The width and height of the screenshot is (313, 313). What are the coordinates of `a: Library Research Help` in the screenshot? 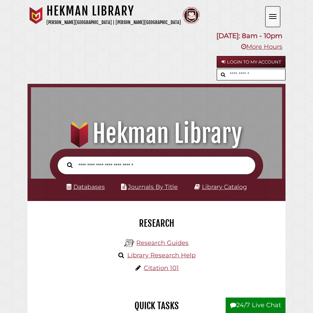 It's located at (161, 256).